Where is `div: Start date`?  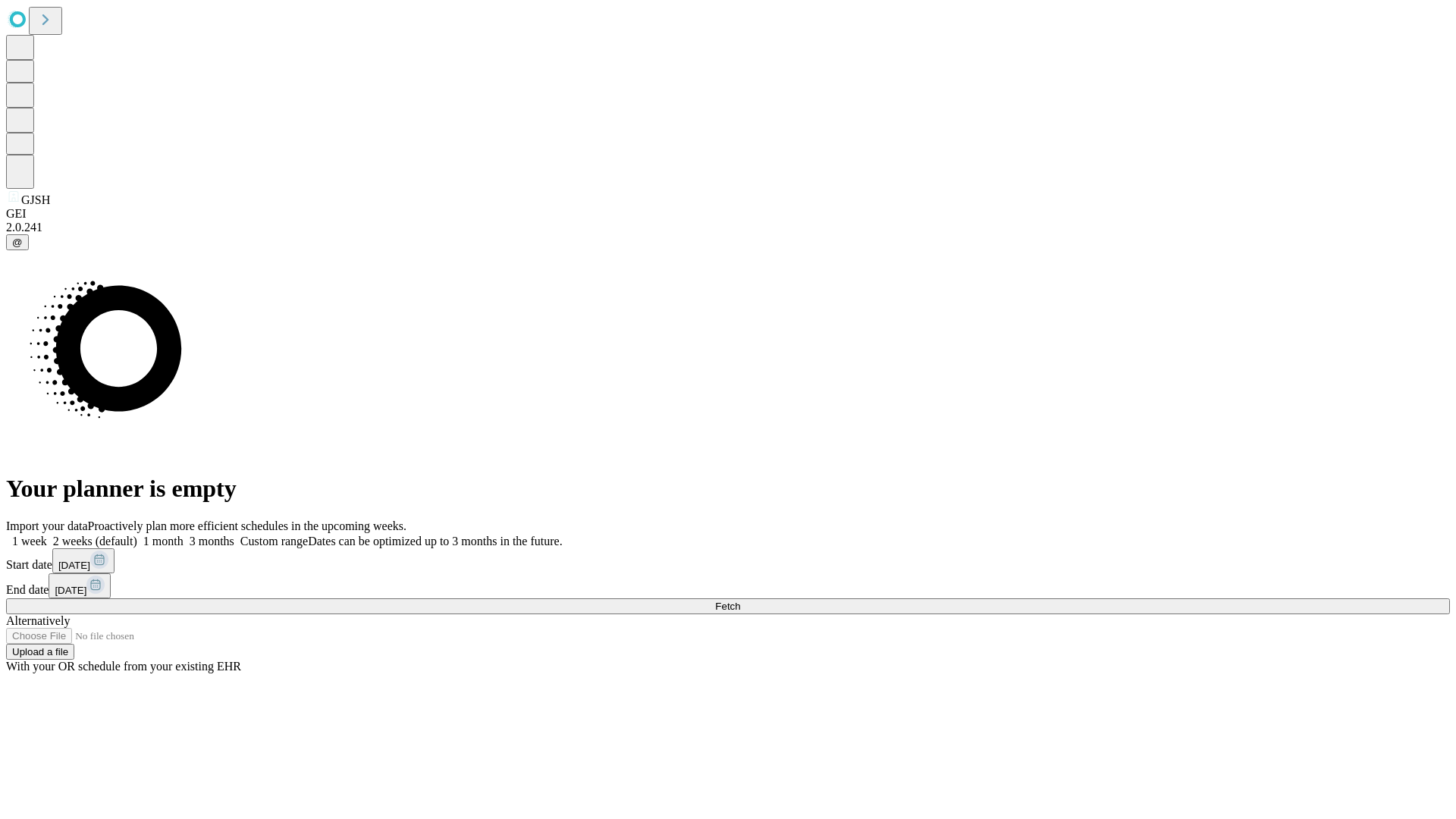
div: Start date is located at coordinates (728, 560).